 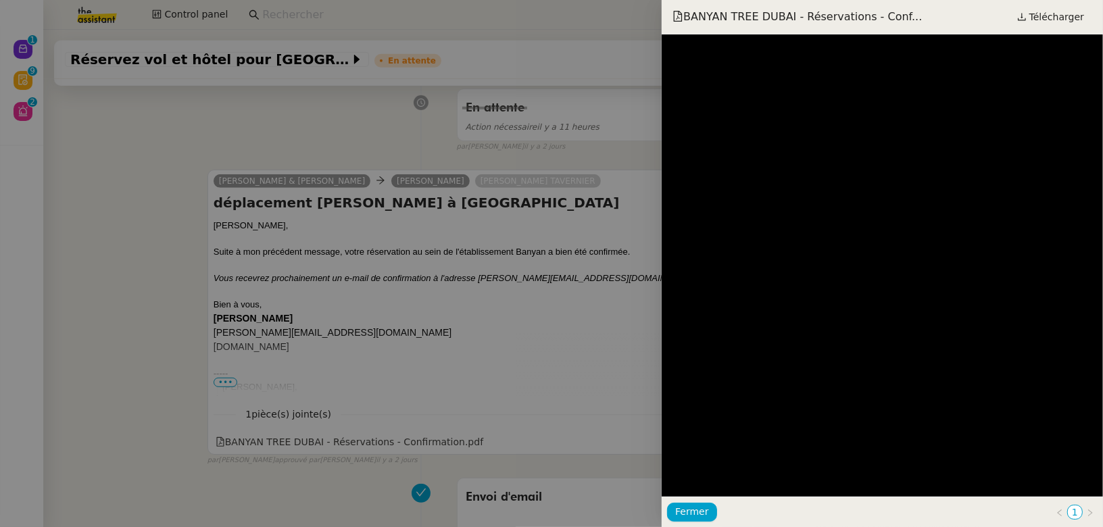 What do you see at coordinates (1050, 17) in the screenshot?
I see `a: Télécharger` at bounding box center [1050, 17].